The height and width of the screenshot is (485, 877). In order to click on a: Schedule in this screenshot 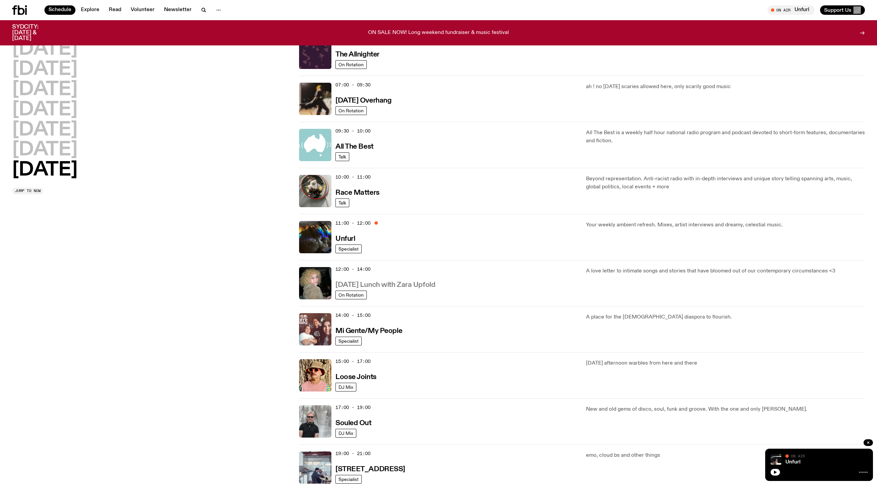, I will do `click(60, 10)`.